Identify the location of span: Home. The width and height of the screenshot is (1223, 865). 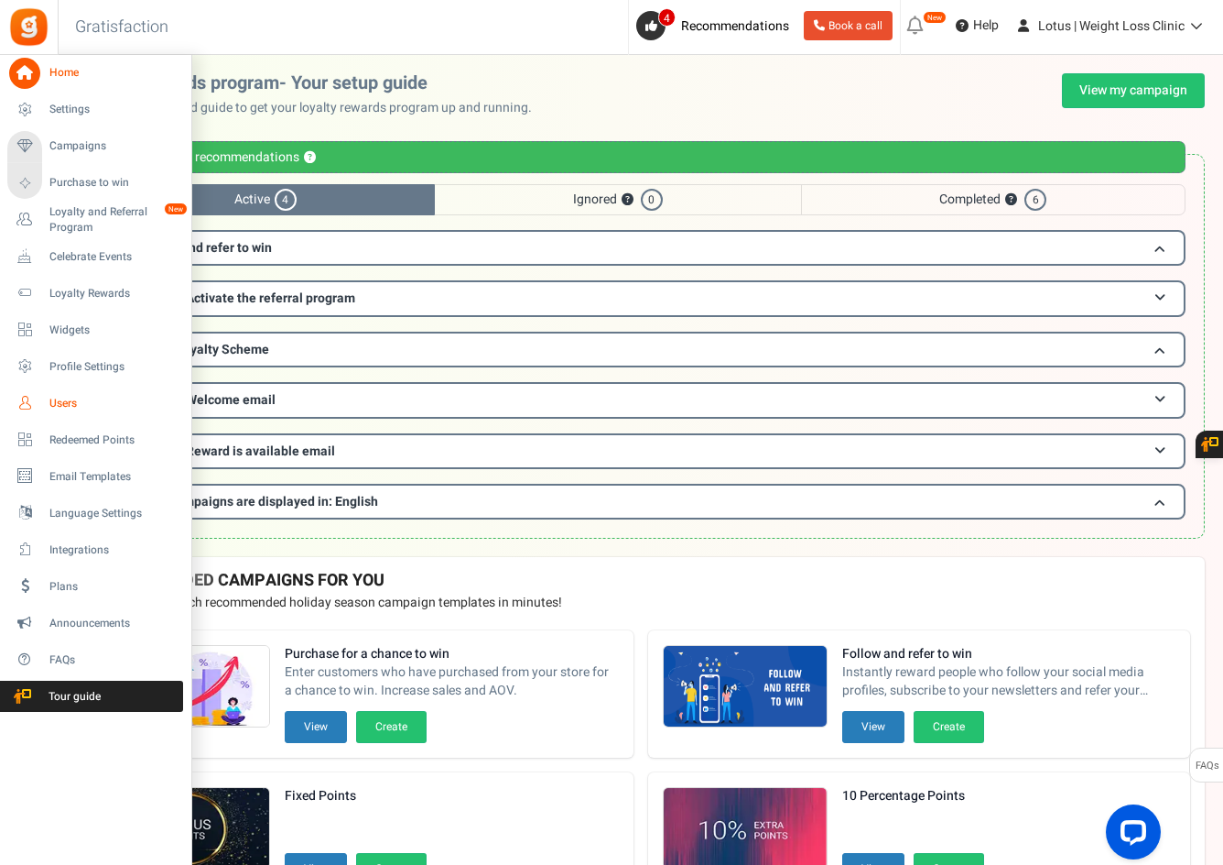
(114, 72).